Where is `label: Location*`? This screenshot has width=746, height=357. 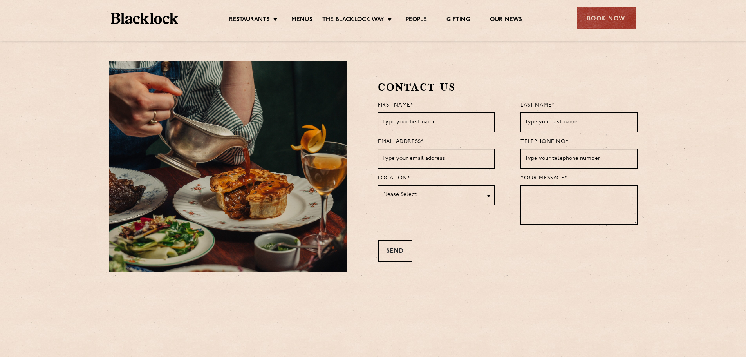 label: Location* is located at coordinates (393, 178).